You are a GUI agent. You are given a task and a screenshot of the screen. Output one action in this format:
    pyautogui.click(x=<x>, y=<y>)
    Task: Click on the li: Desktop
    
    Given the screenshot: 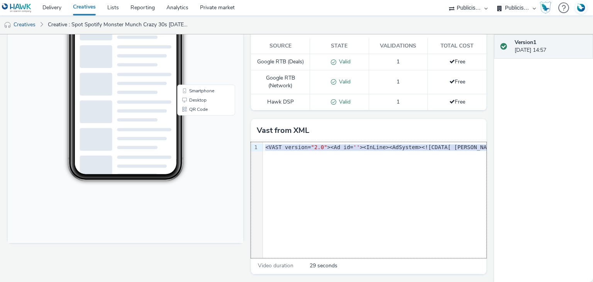 What is the action you would take?
    pyautogui.click(x=198, y=174)
    